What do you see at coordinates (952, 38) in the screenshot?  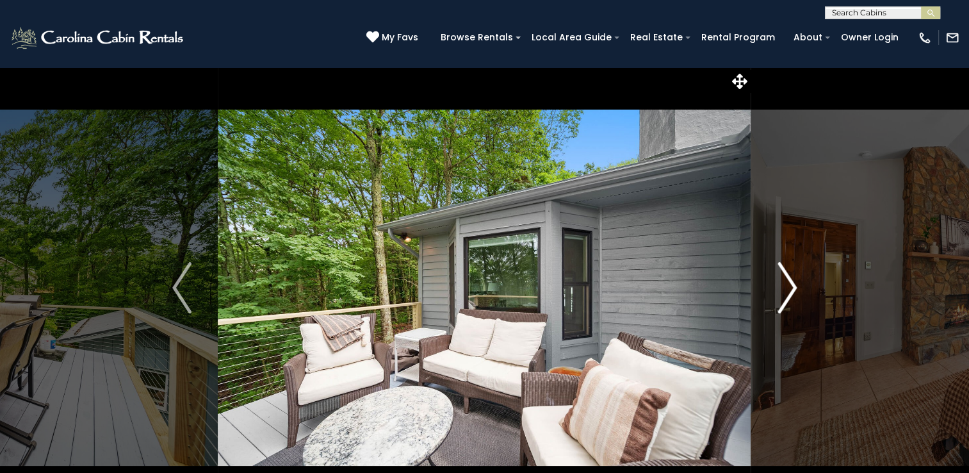 I see `img: mail-regular-white.png` at bounding box center [952, 38].